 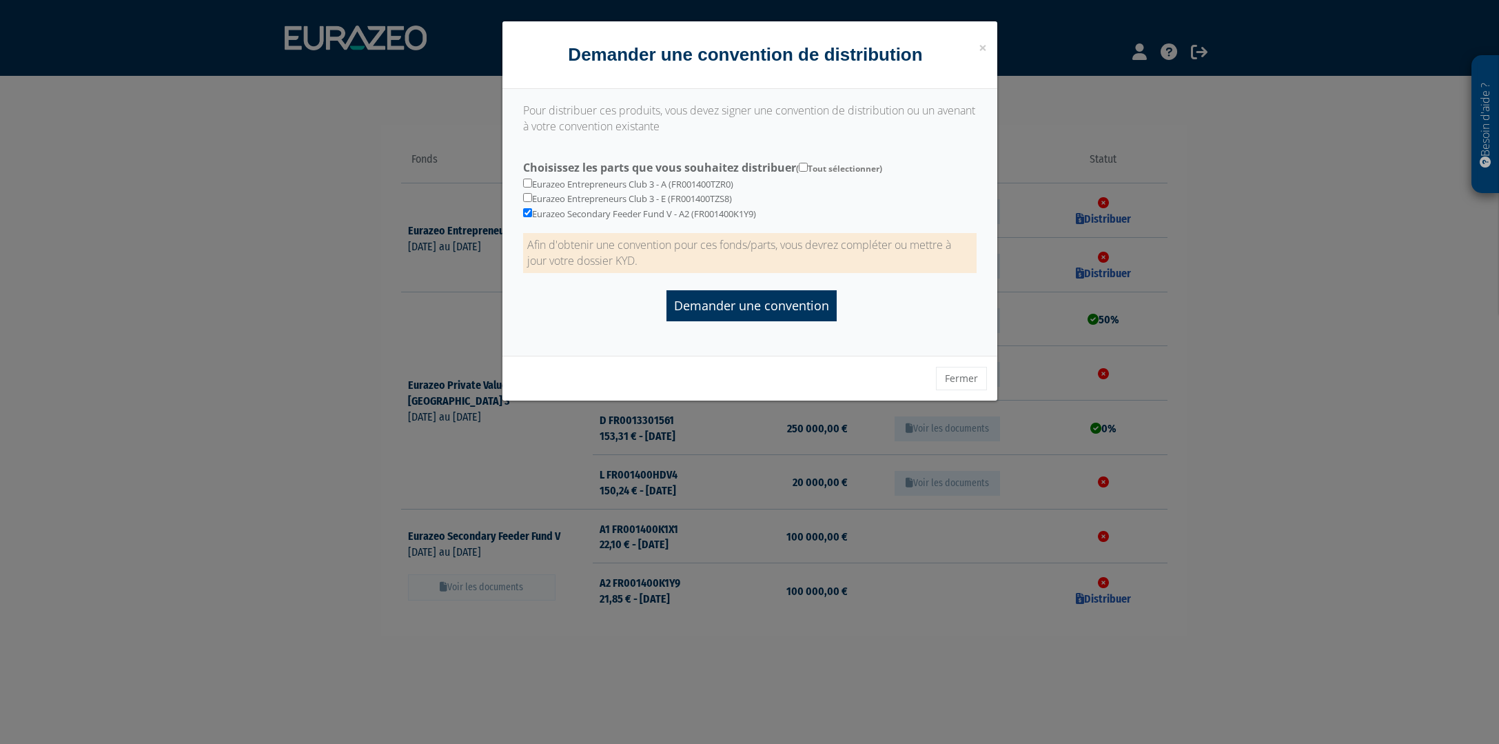 What do you see at coordinates (751, 305) in the screenshot?
I see `input: Demander une convention` at bounding box center [751, 305].